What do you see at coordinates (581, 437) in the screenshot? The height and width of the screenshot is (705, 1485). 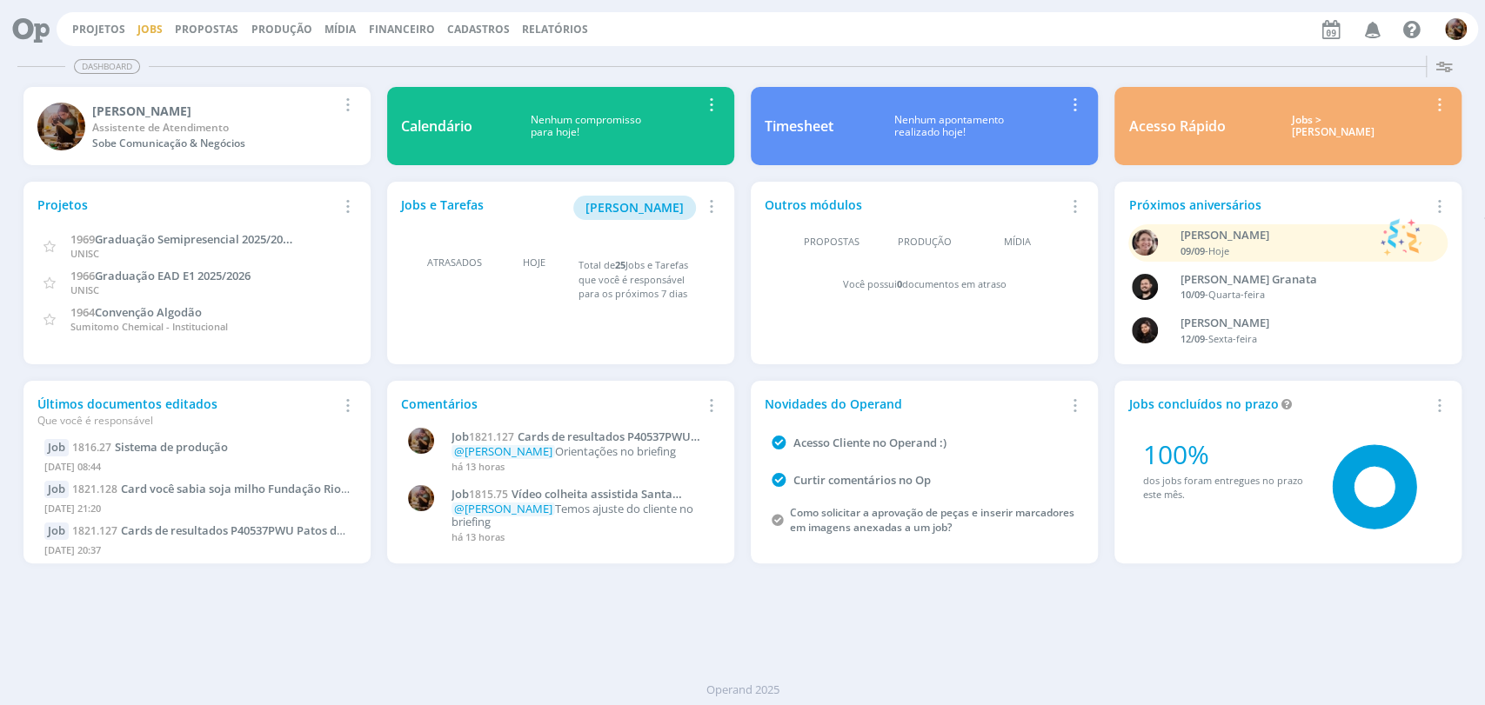 I see `a: Job1821.127Cards de resultados P40537PWU Patos de Minas MG` at bounding box center [581, 437].